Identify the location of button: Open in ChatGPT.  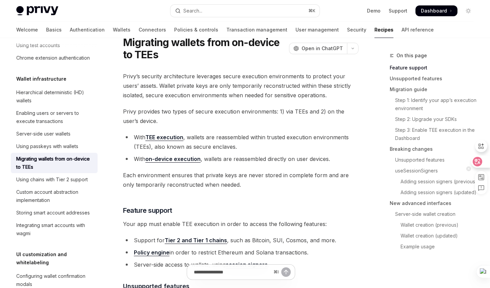
(318, 48).